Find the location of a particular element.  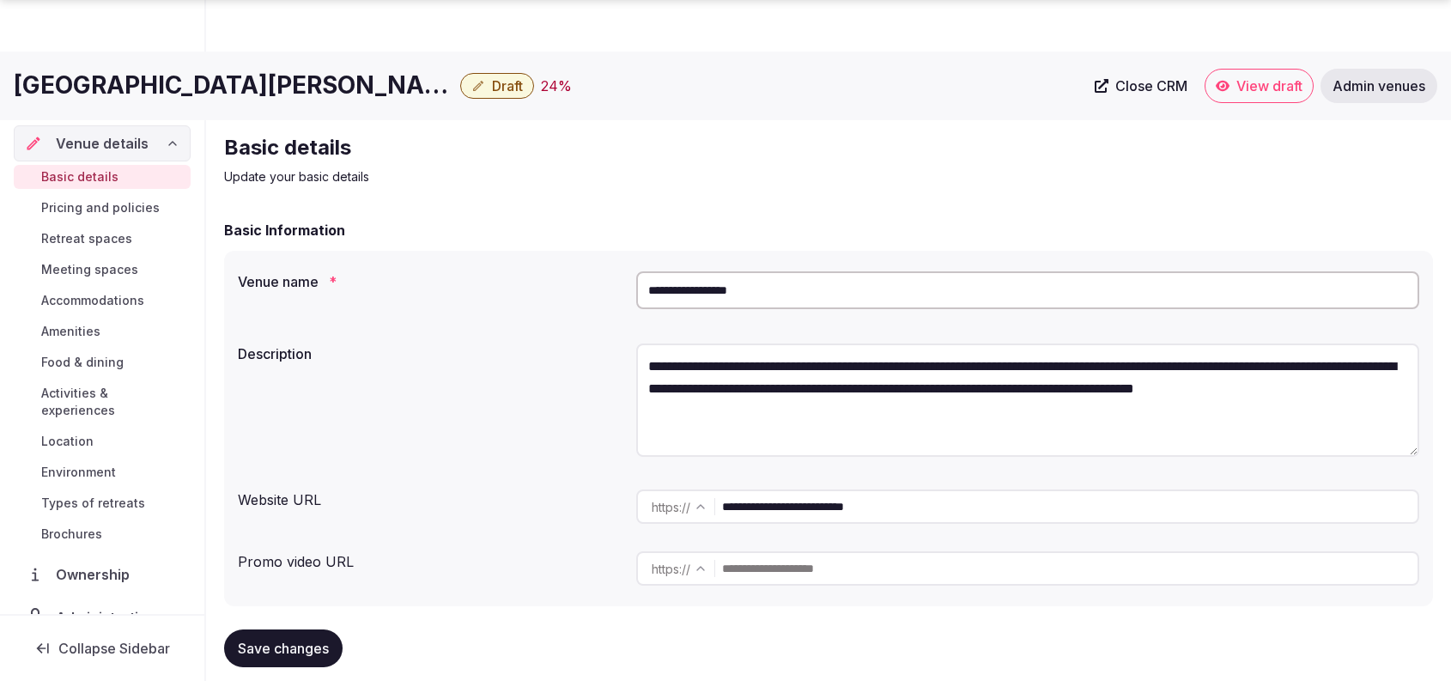

span: Administration is located at coordinates (109, 617).